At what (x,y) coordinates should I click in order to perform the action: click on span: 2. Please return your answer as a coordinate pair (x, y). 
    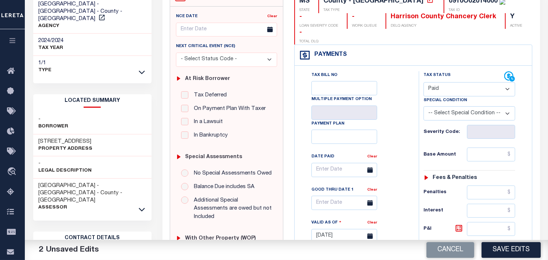
    Looking at the image, I should click on (41, 250).